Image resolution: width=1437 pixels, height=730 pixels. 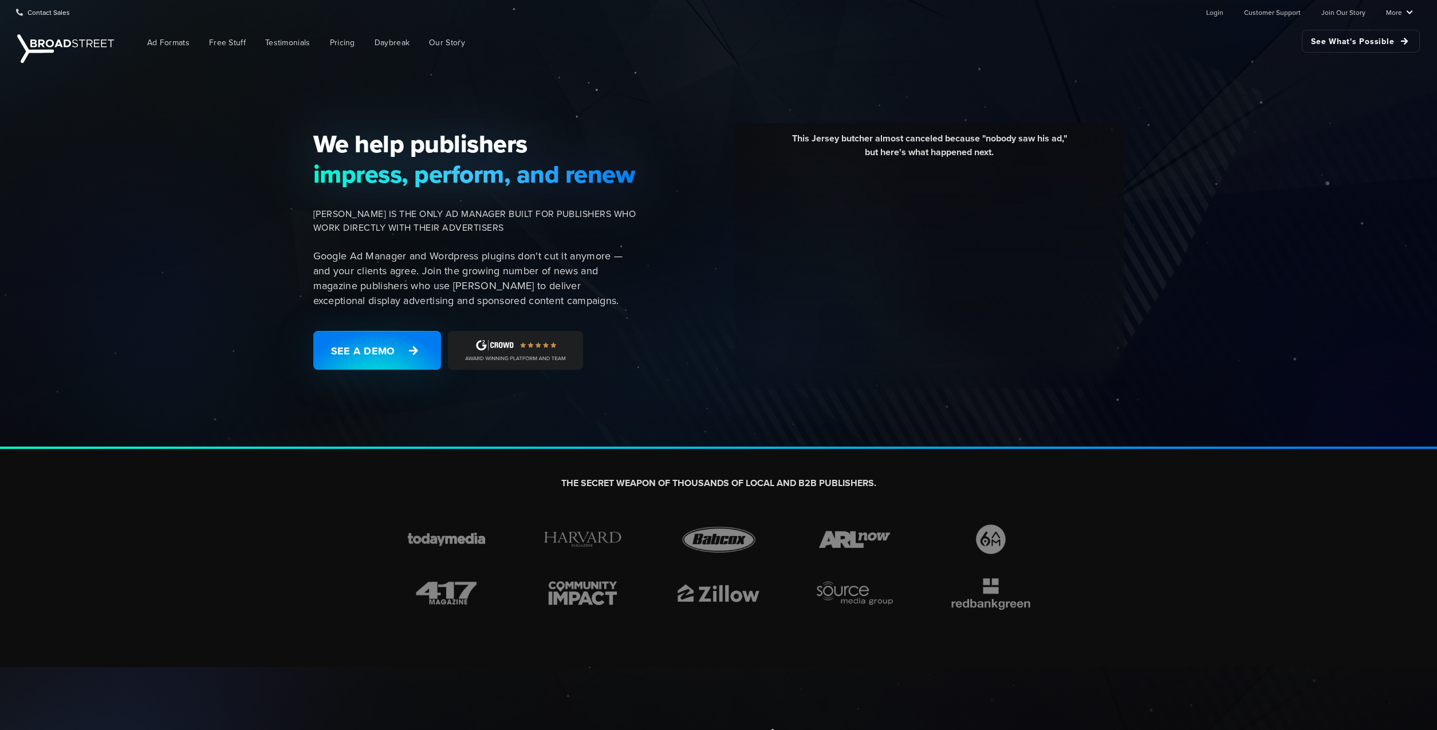 What do you see at coordinates (65, 49) in the screenshot?
I see `img: Broadstreet | The Ad Manager for Small Publishers` at bounding box center [65, 49].